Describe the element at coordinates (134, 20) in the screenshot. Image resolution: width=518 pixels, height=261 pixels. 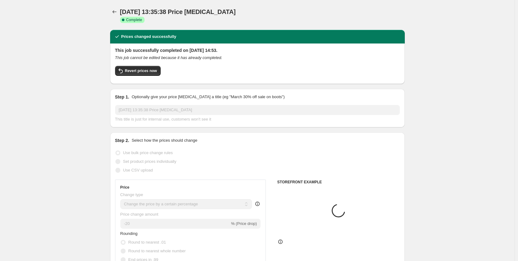
I see `span: Complete` at that location.